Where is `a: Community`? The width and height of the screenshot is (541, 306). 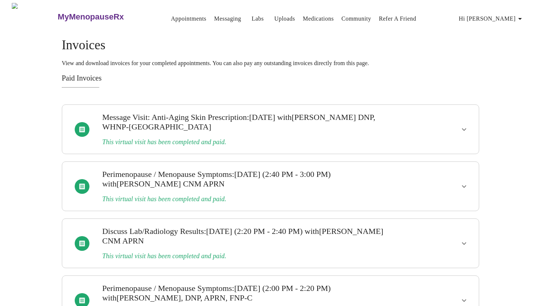
a: Community is located at coordinates (356, 19).